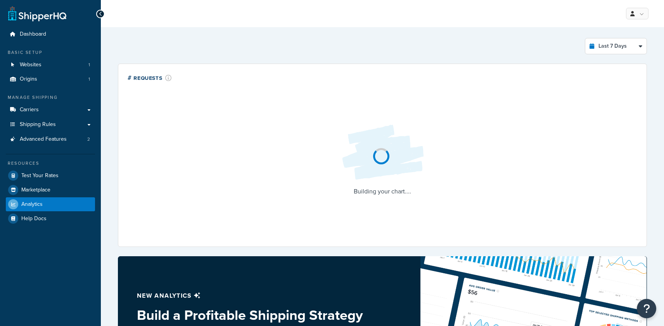 This screenshot has width=664, height=326. Describe the element at coordinates (50, 163) in the screenshot. I see `div: Resources` at that location.